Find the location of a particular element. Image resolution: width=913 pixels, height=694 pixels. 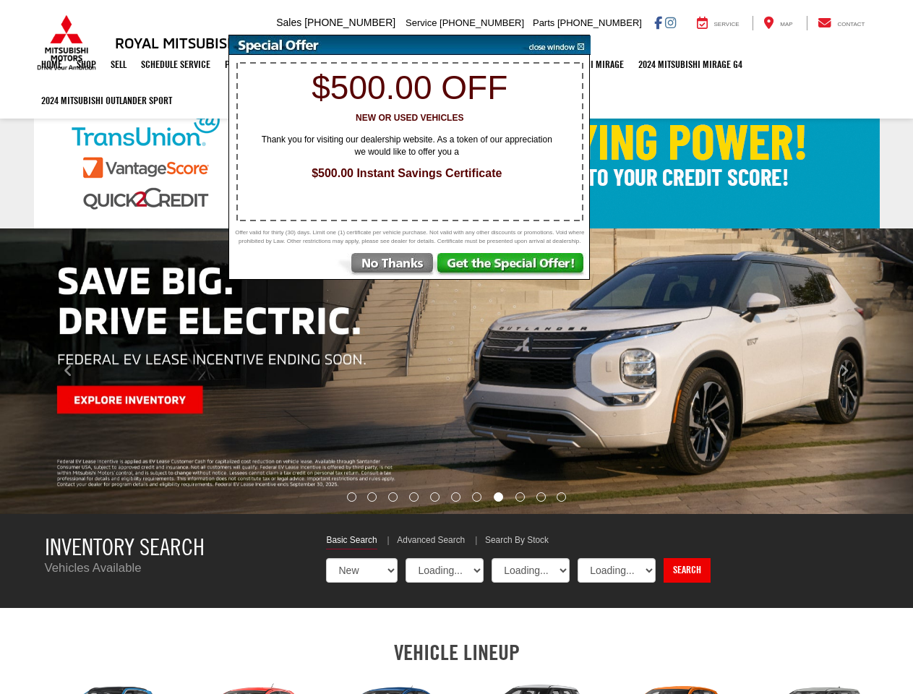

img: Get the Special Offer is located at coordinates (512, 266).